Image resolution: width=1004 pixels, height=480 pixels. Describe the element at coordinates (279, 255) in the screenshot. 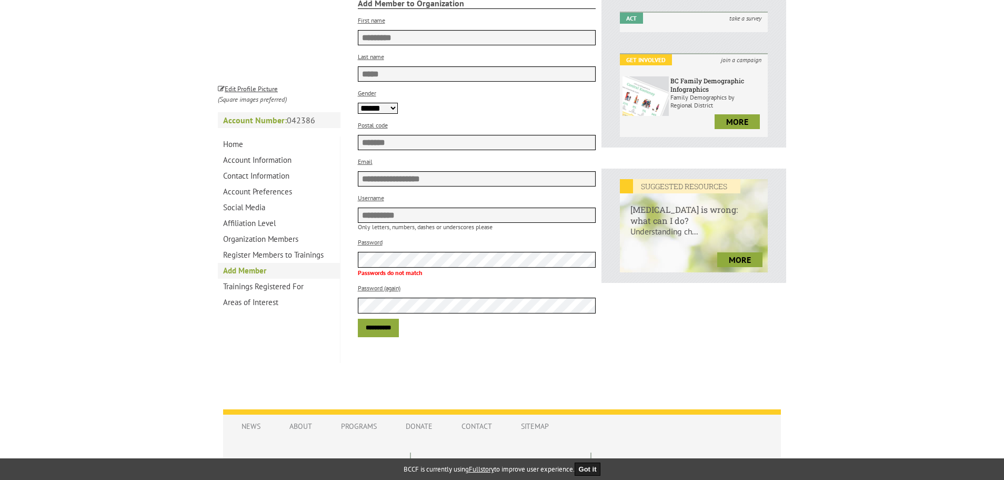

I see `a: Register Members to Trainings` at that location.